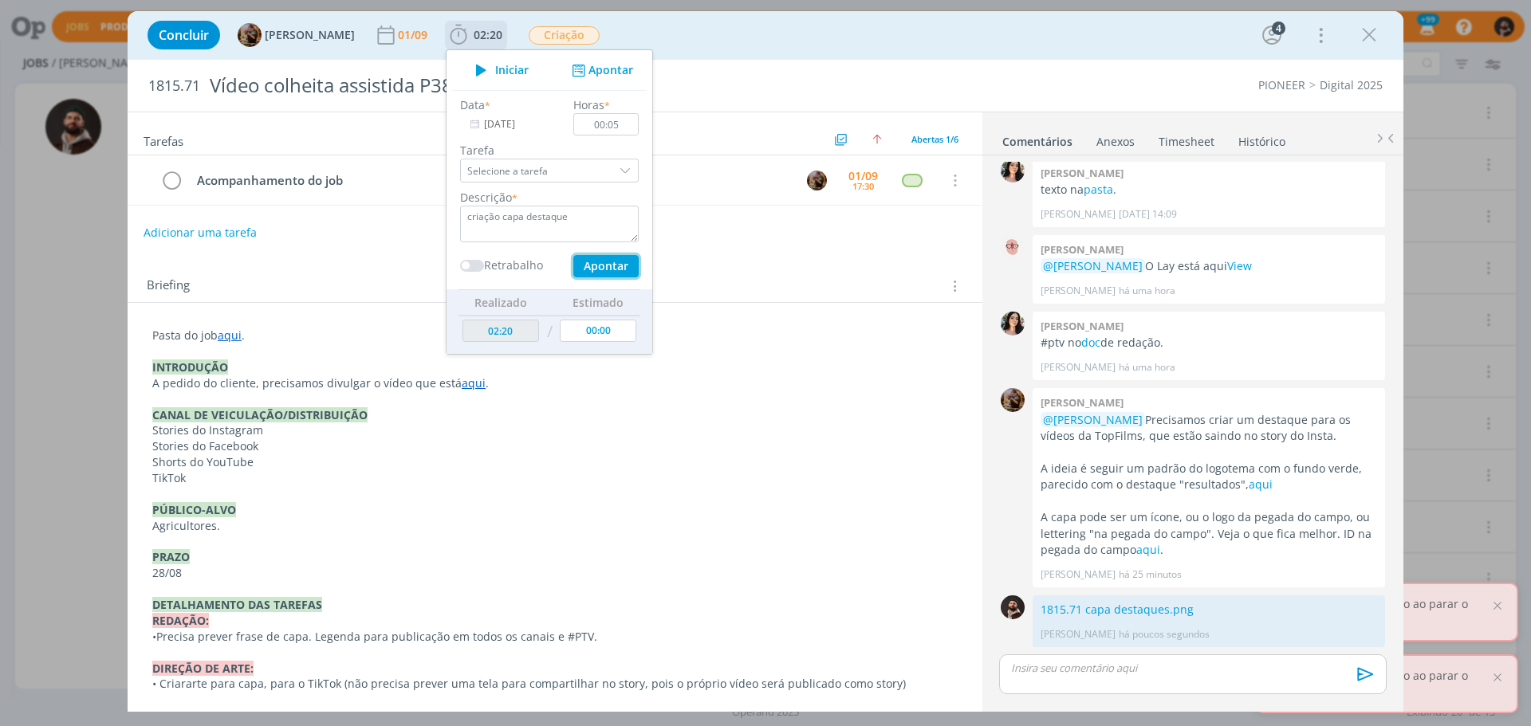 This screenshot has height=726, width=1531. Describe the element at coordinates (555, 463) in the screenshot. I see `p: Shorts do YouTube` at that location.